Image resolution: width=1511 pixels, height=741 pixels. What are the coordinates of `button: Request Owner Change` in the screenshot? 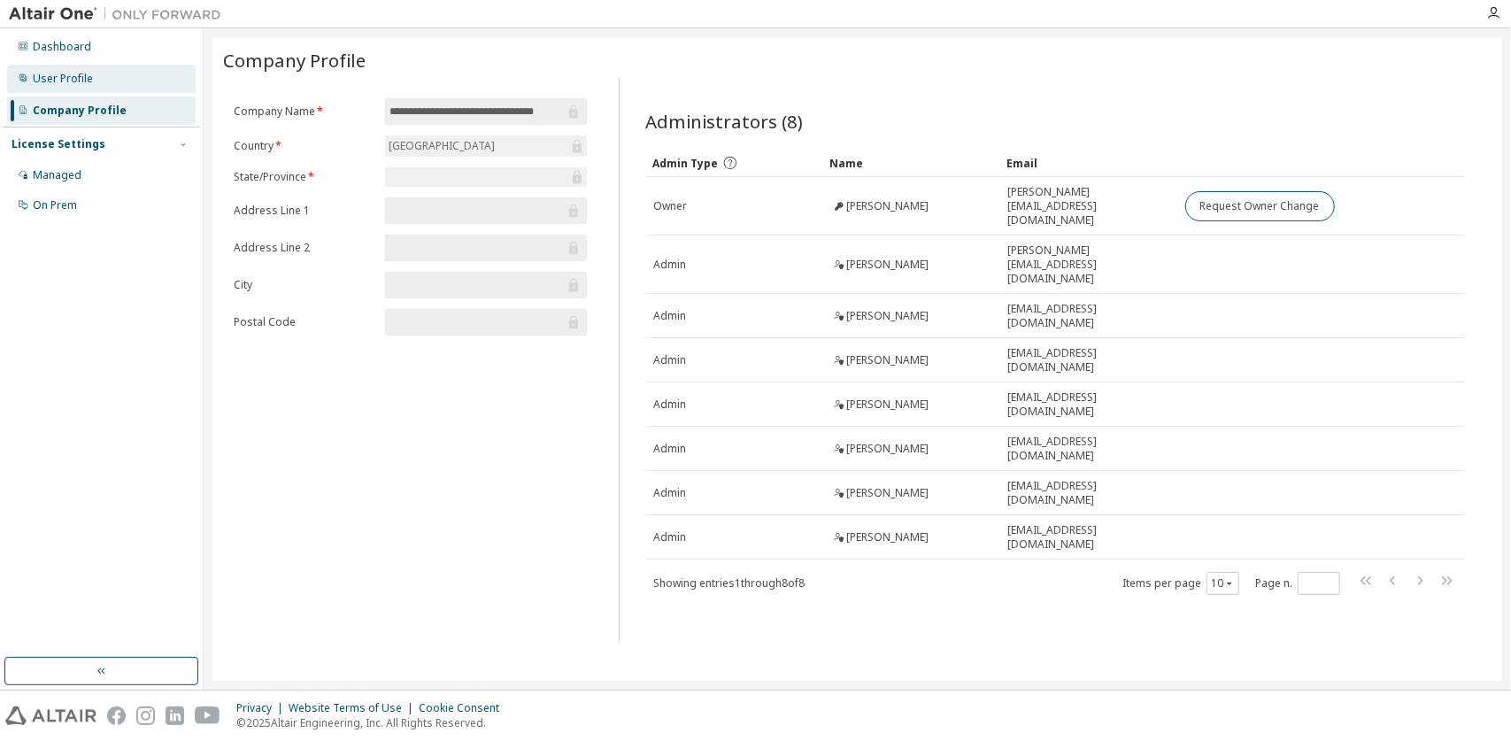 It's located at (1259, 206).